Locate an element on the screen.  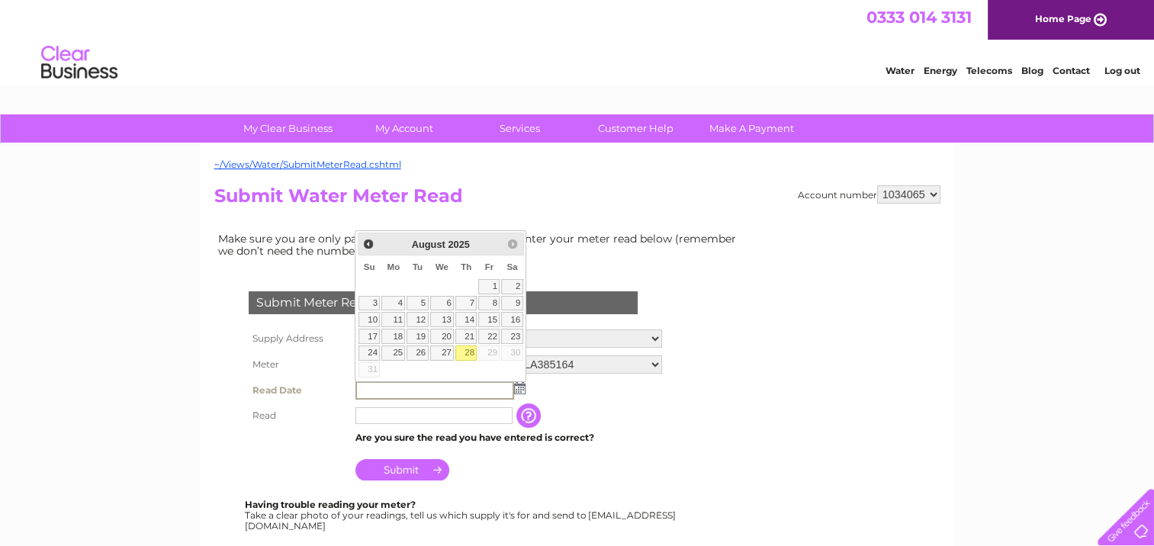
span: Tuesday is located at coordinates (417, 267).